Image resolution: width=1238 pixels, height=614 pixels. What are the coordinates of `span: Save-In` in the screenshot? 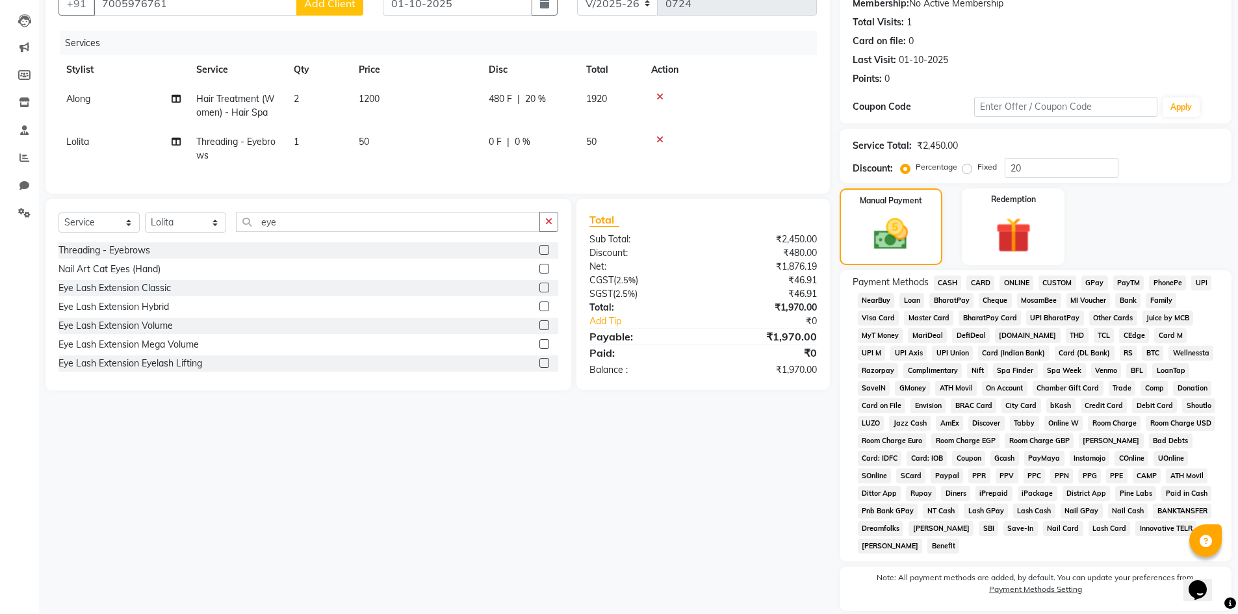 It's located at (1020, 528).